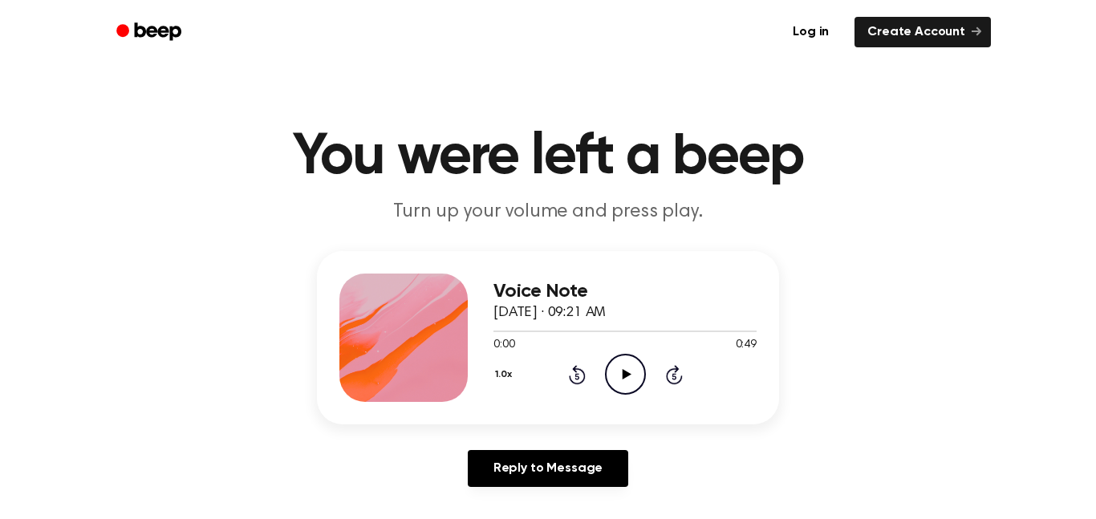 The height and width of the screenshot is (519, 1096). What do you see at coordinates (625, 291) in the screenshot?
I see `h3: Voice Note` at bounding box center [625, 291].